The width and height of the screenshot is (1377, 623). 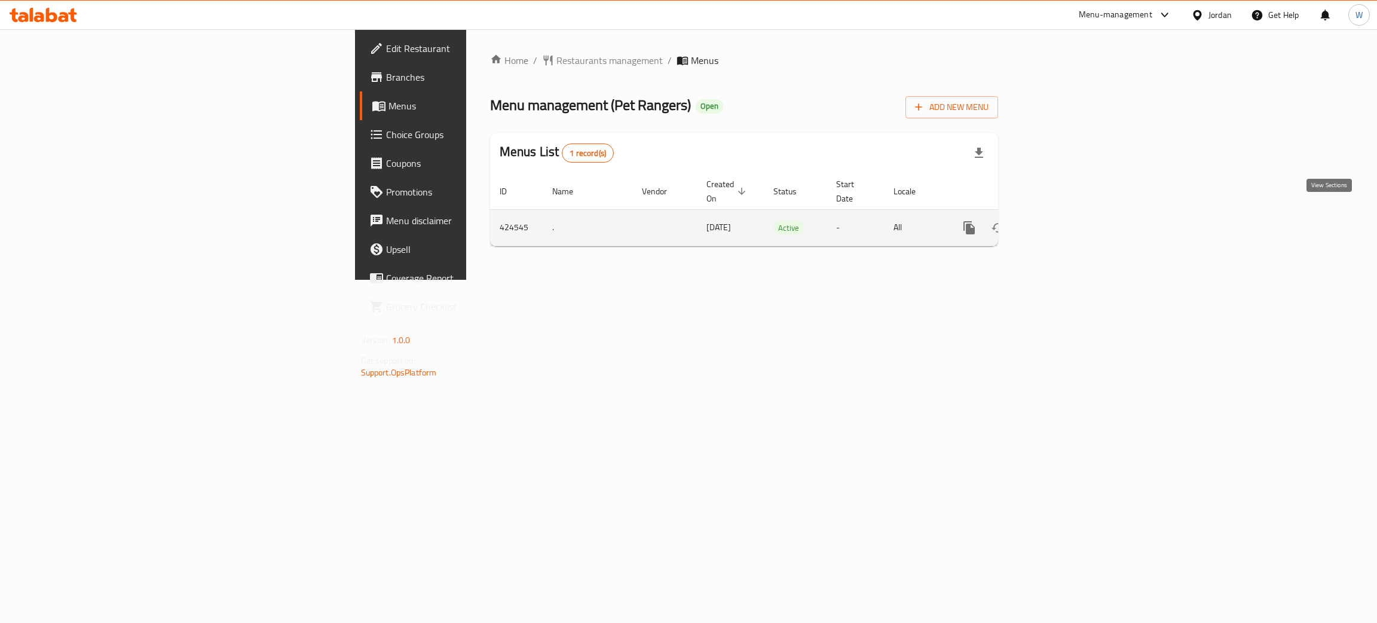 I want to click on button: more, so click(x=970, y=228).